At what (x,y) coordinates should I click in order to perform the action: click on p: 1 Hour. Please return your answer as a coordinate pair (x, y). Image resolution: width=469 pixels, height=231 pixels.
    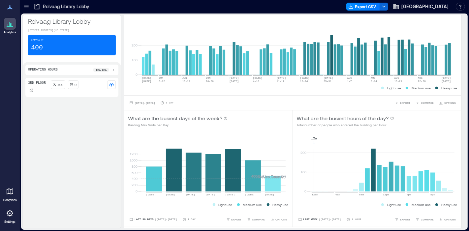
    Looking at the image, I should click on (356, 220).